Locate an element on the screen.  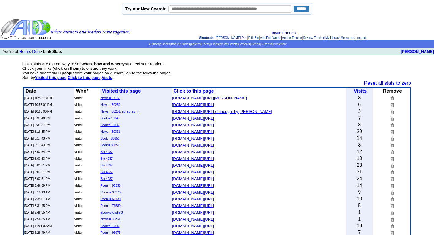
span: Shortcuts: is located at coordinates (207, 38).